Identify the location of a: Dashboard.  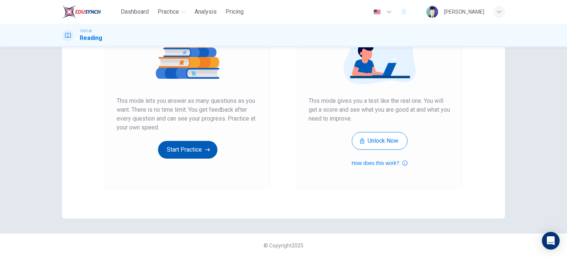
(135, 12).